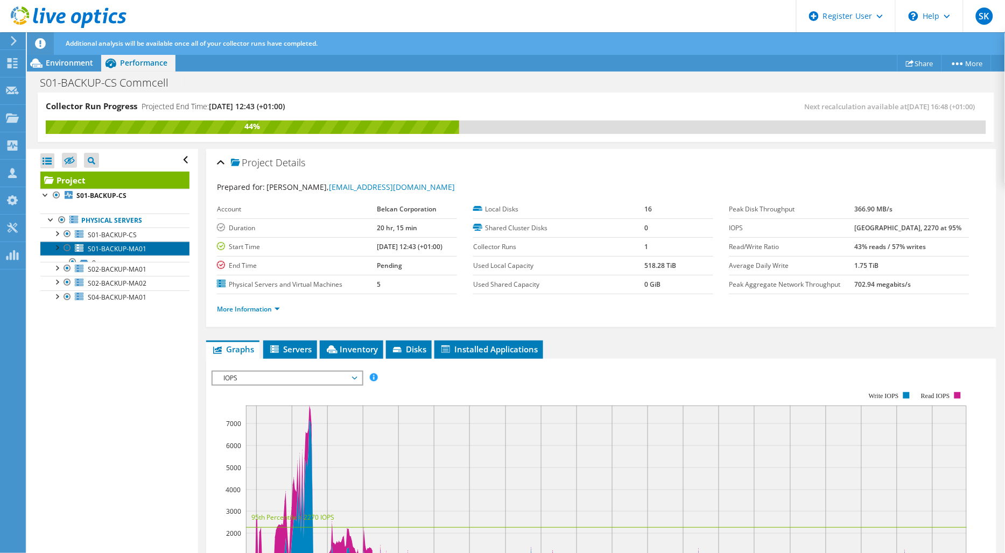 Image resolution: width=1005 pixels, height=553 pixels. I want to click on b: Pending, so click(389, 265).